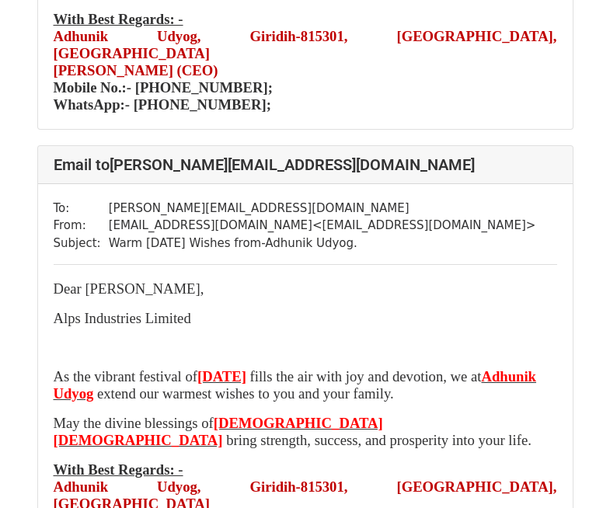 The height and width of the screenshot is (508, 610). Describe the element at coordinates (134, 423) in the screenshot. I see `span: May the divine blessings of` at that location.